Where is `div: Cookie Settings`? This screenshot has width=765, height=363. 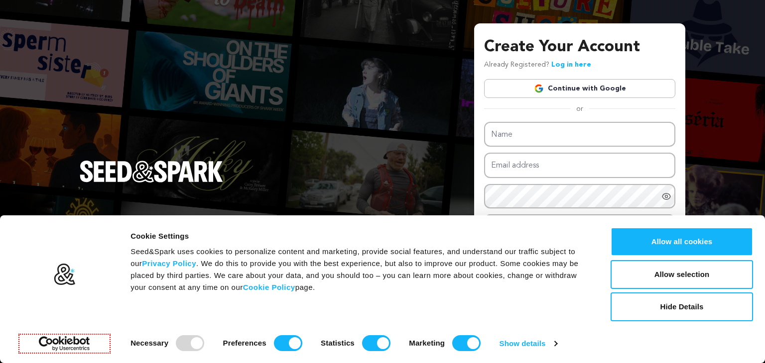
div: Cookie Settings is located at coordinates (359, 236).